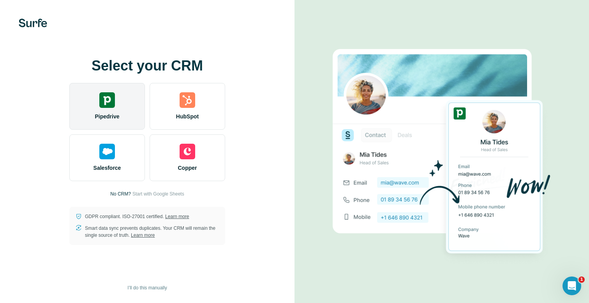  What do you see at coordinates (152, 232) in the screenshot?
I see `p: Smart data sync prevents duplicates. Your CRM will remain the single source of truth.` at bounding box center [152, 232].